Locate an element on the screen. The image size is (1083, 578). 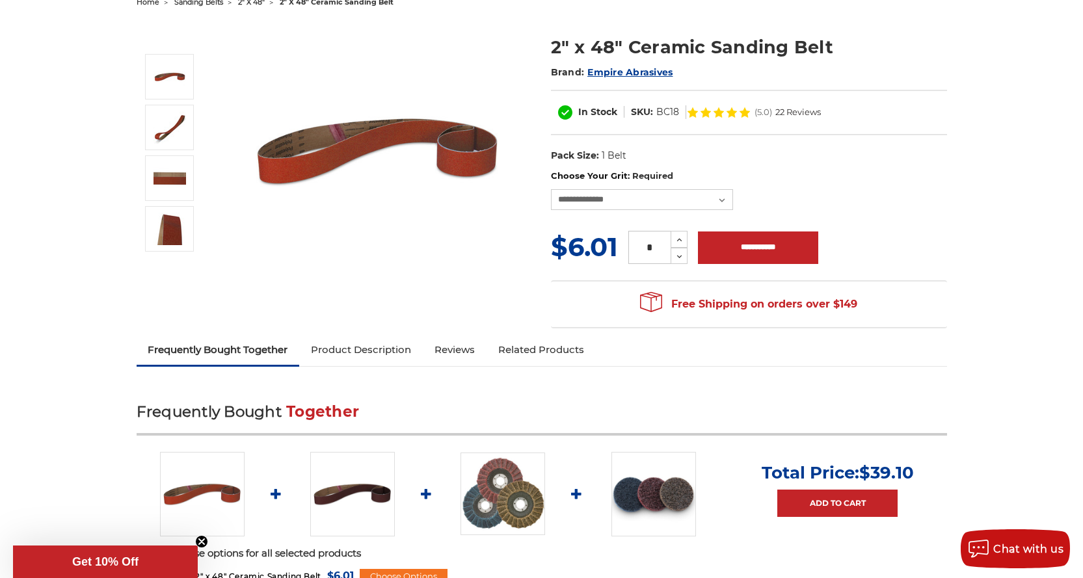
span: $6.01 is located at coordinates (584, 246).